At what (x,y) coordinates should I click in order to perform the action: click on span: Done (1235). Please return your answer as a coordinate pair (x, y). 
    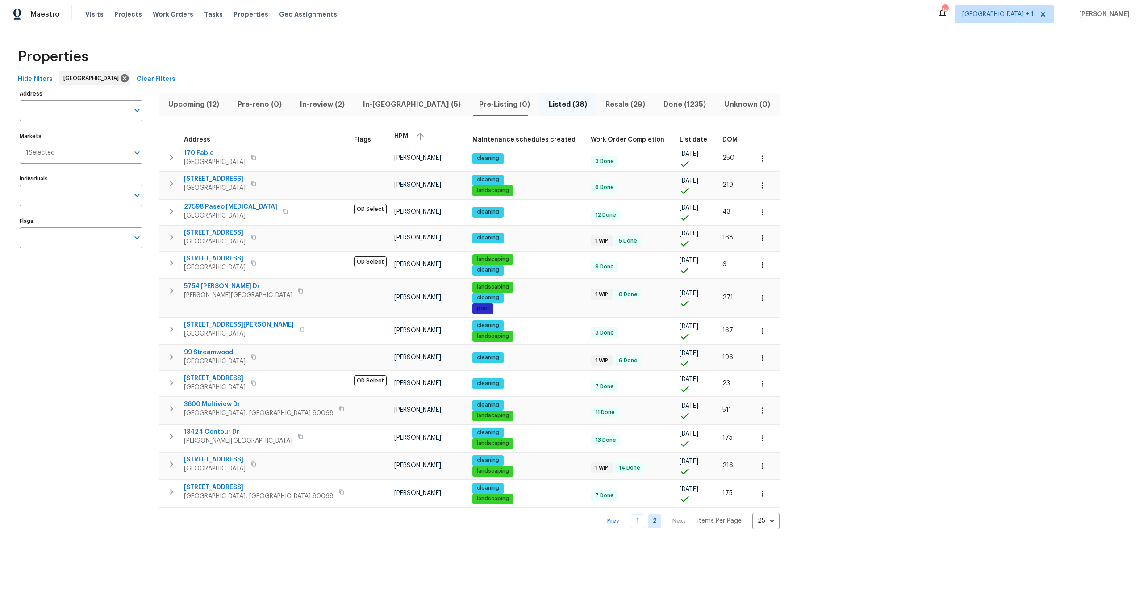
    Looking at the image, I should click on (685, 104).